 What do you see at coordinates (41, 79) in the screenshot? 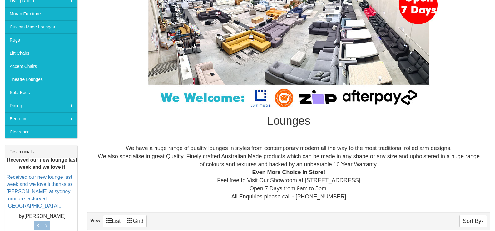
I see `a: Theatre Lounges` at bounding box center [41, 79].